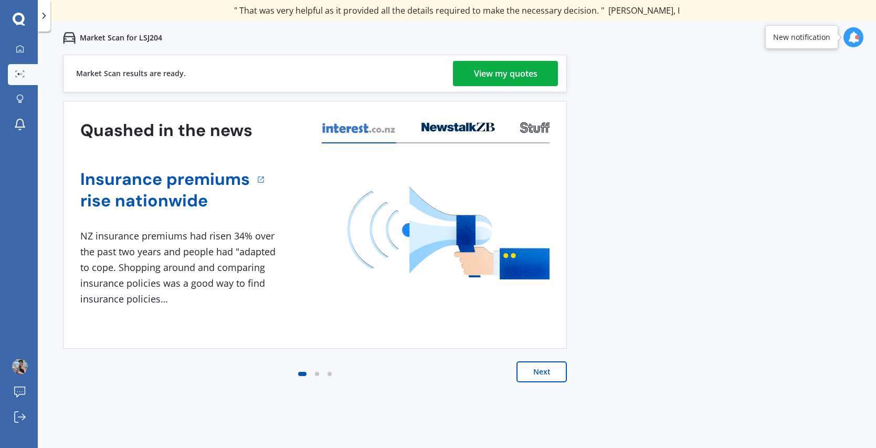  I want to click on div: New notification, so click(801, 37).